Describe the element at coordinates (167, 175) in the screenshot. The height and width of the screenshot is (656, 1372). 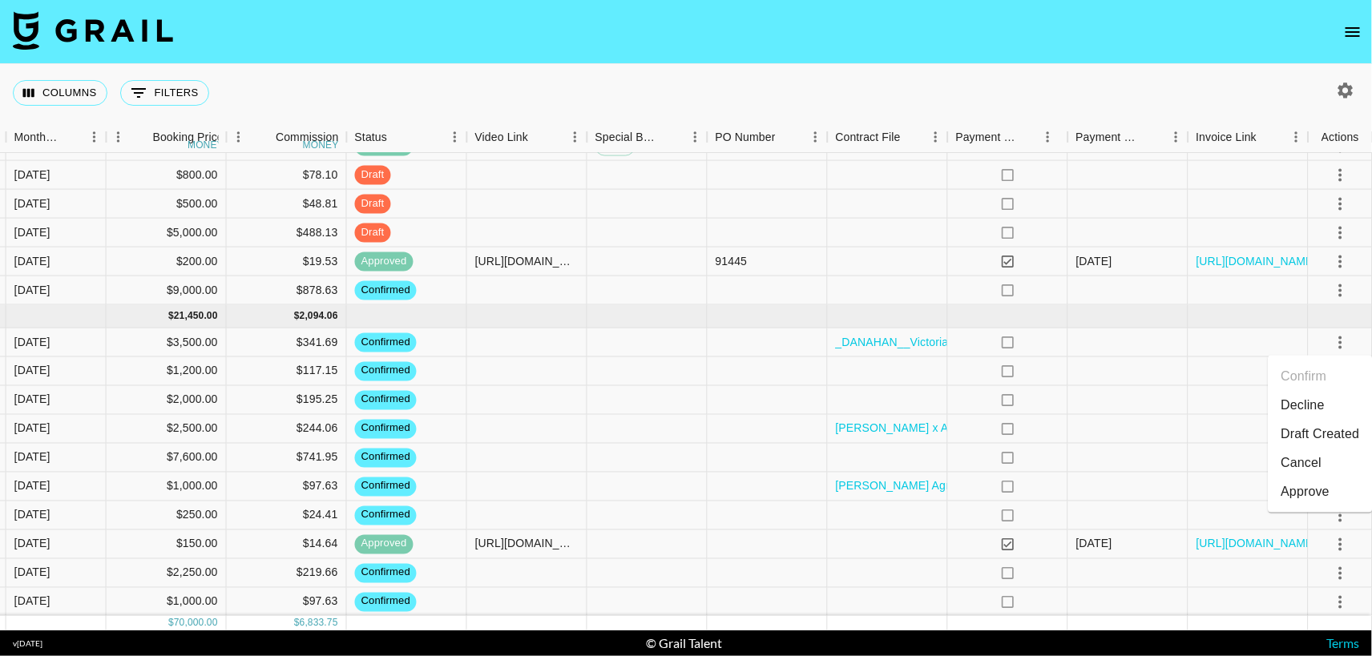
I see `div: $800.00` at that location.